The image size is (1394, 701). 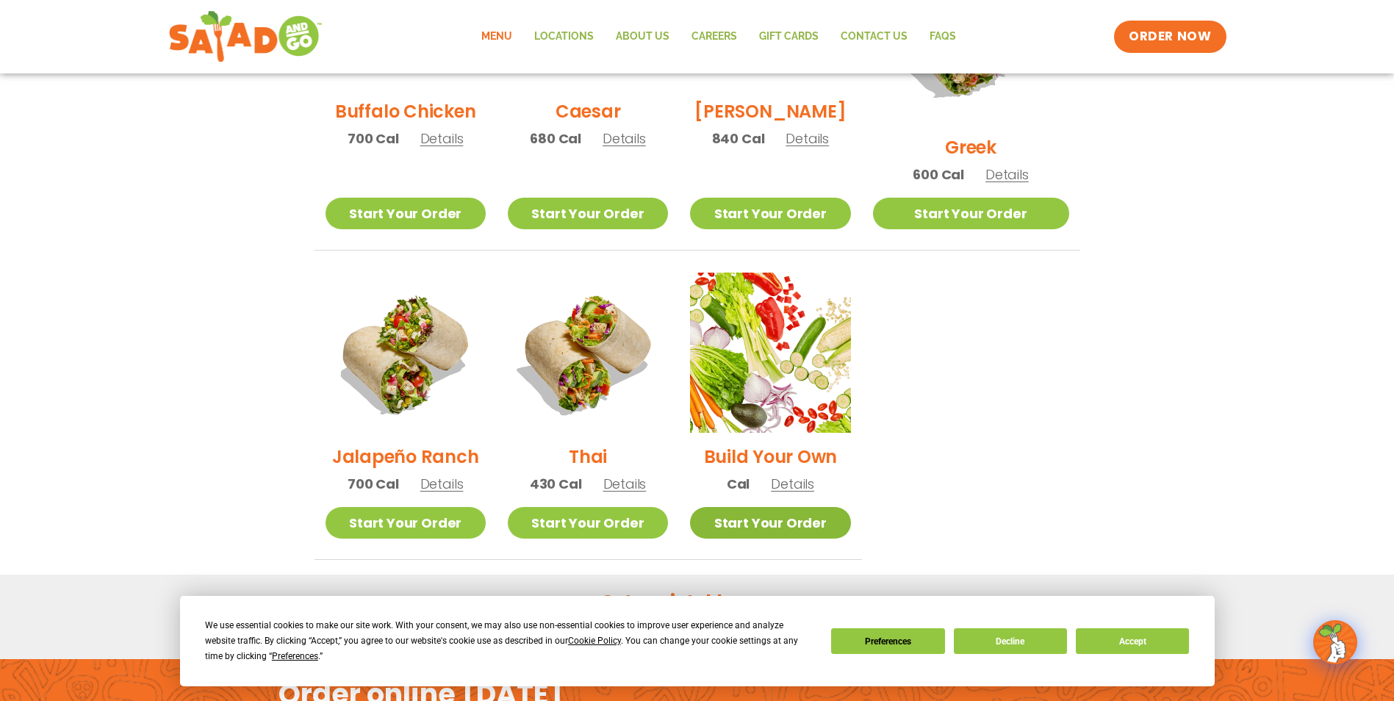 I want to click on a: Menu, so click(x=497, y=37).